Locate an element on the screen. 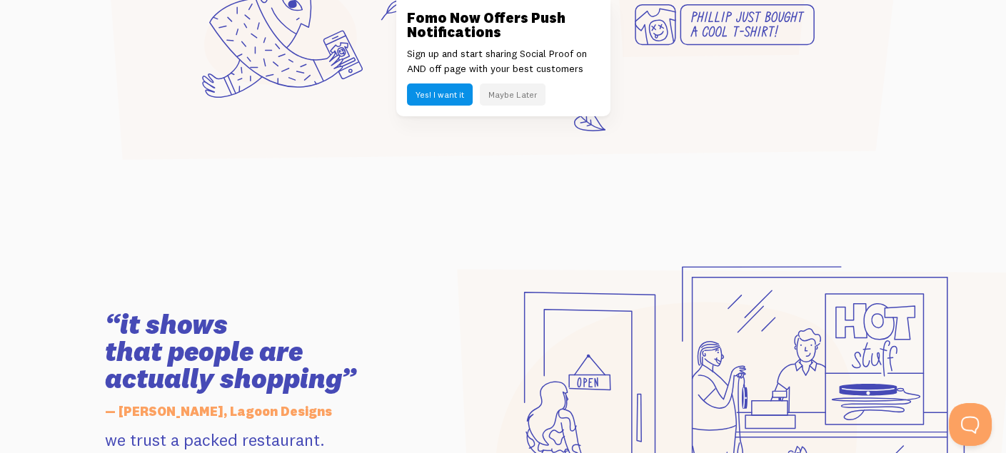 The width and height of the screenshot is (1006, 453). h3: “it shows that people are actually shopping” is located at coordinates (266, 352).